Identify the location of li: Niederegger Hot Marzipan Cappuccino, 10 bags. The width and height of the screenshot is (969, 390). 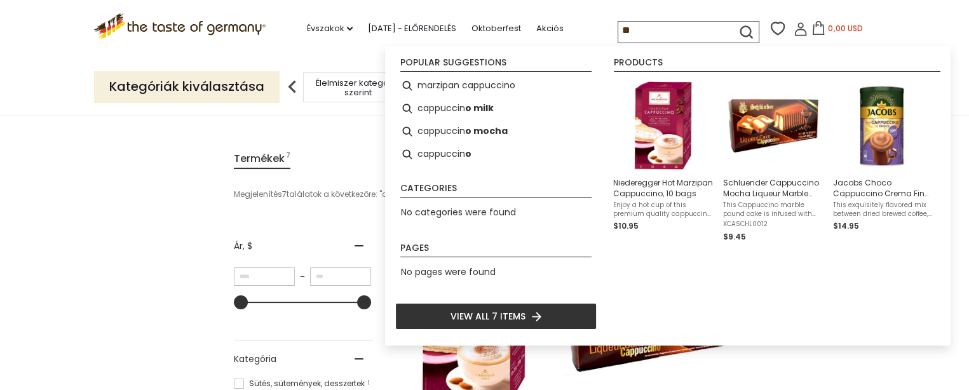
(662, 161).